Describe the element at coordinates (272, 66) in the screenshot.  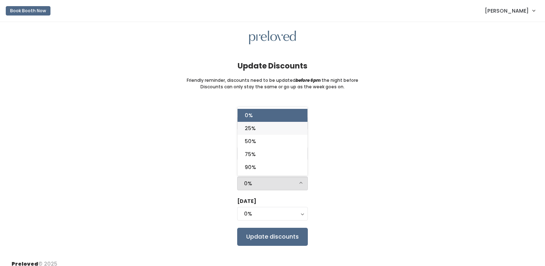
I see `h4: Update Discounts` at that location.